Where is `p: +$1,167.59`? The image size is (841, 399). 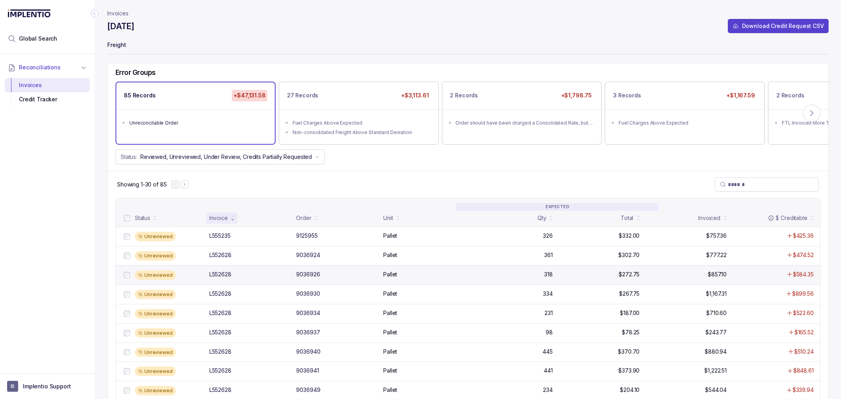 p: +$1,167.59 is located at coordinates (740, 95).